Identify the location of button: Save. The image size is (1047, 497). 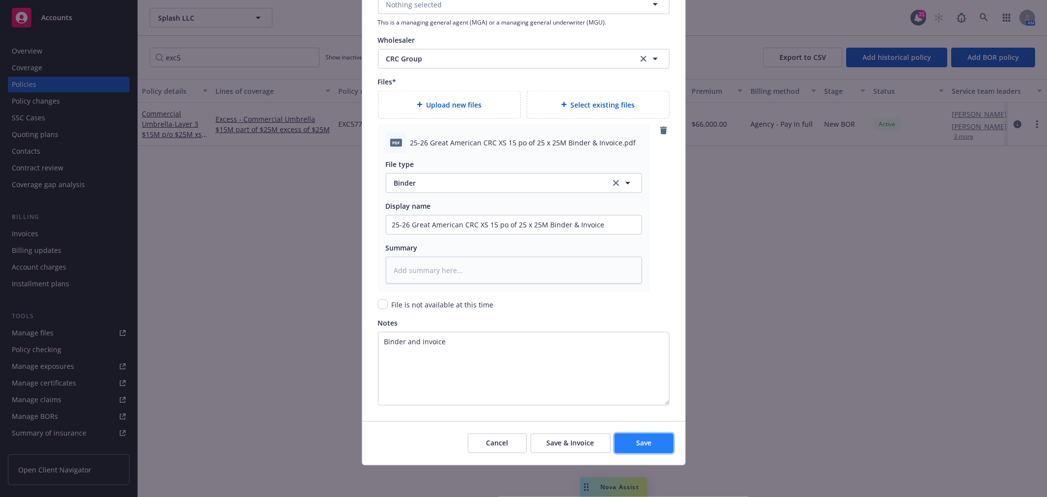
(644, 443).